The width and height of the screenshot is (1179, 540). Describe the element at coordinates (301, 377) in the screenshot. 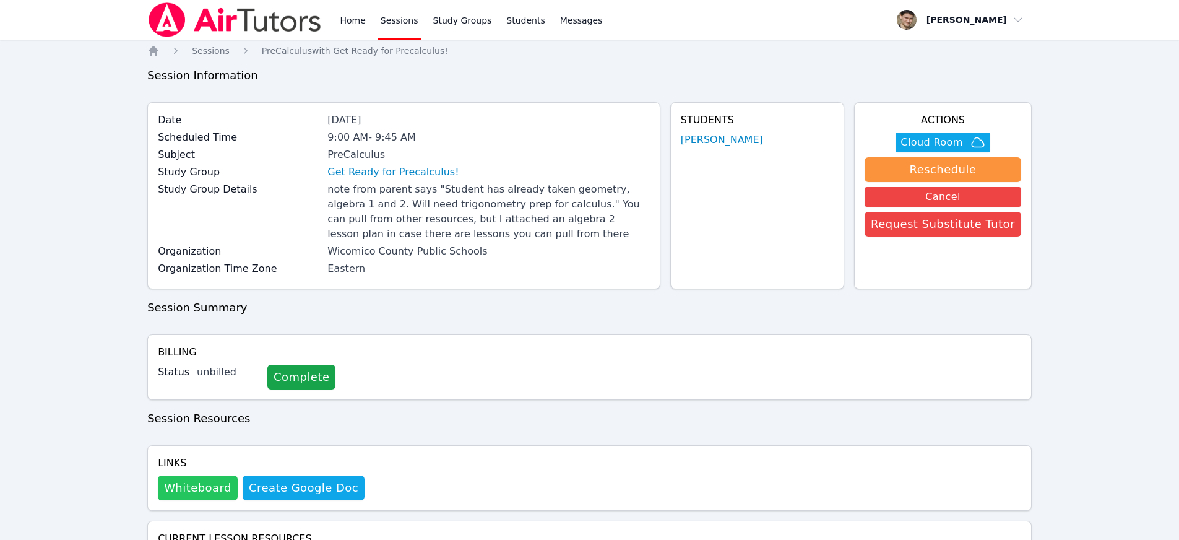

I see `a: Complete` at that location.